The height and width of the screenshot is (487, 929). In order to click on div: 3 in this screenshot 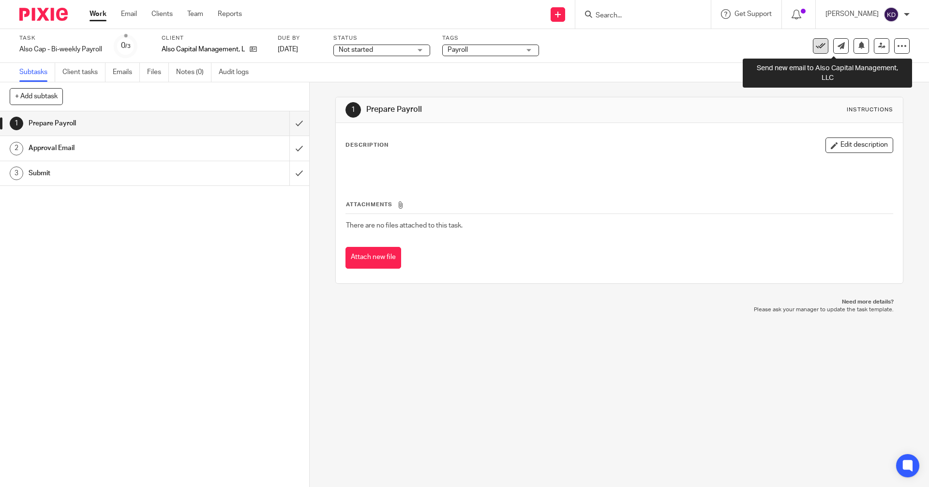, I will do `click(16, 173)`.